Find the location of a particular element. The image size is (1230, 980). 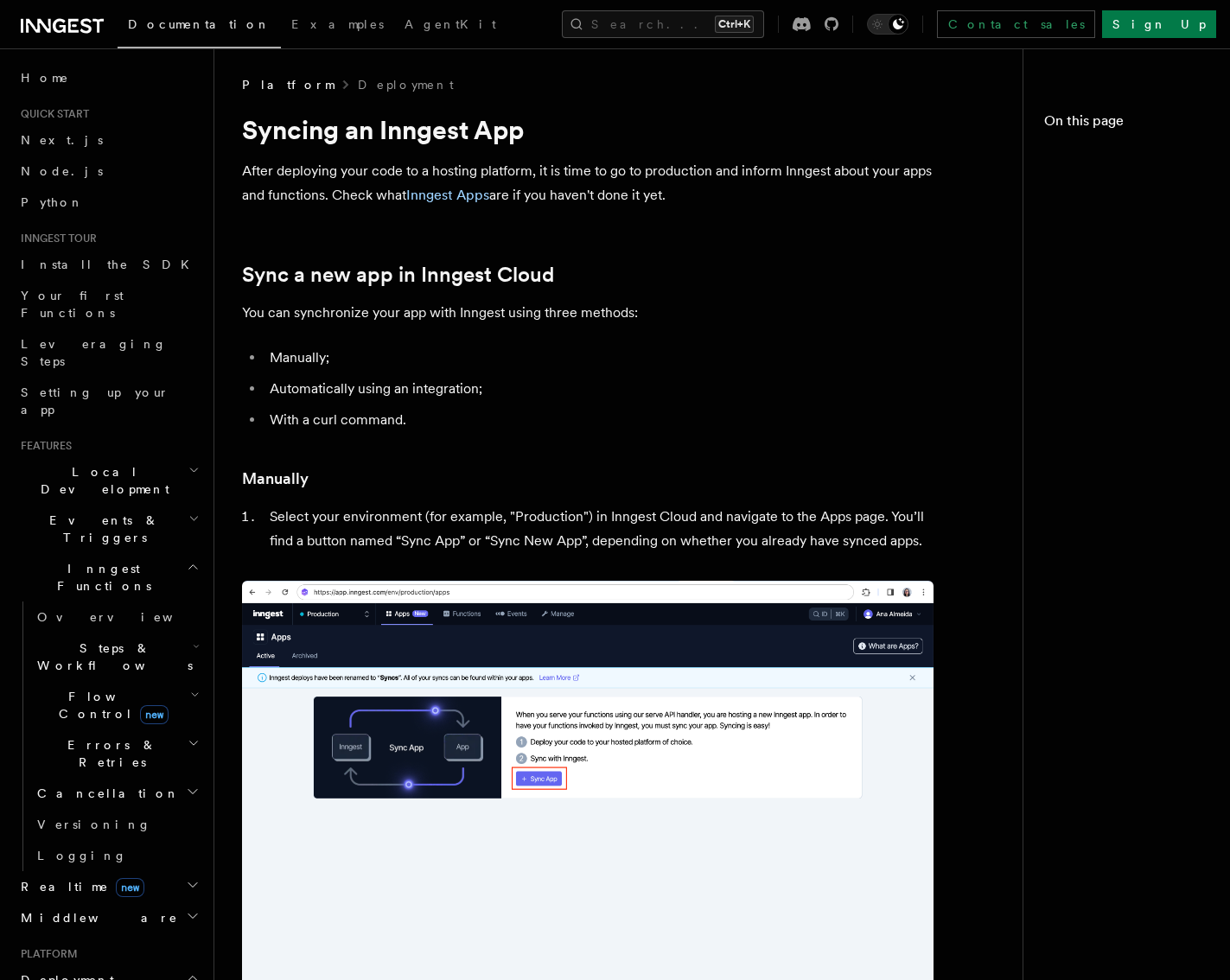

span: Inngest Functions is located at coordinates (100, 578).